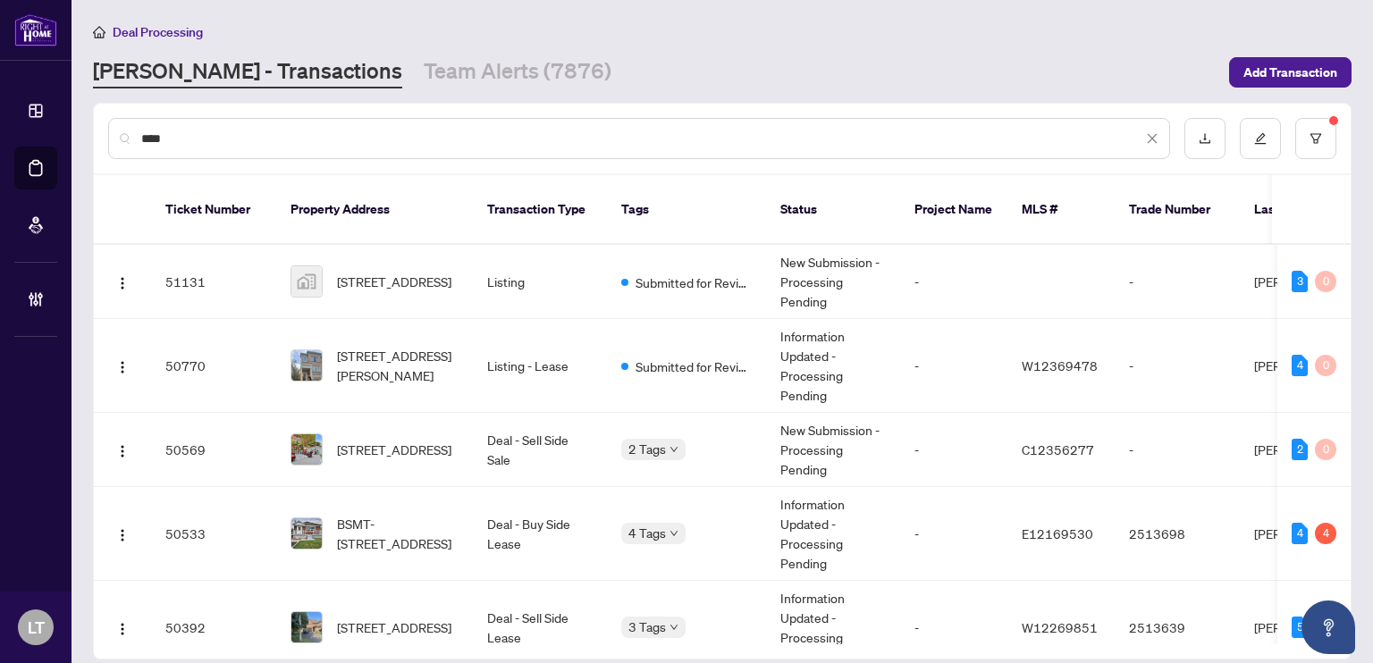  What do you see at coordinates (1059, 627) in the screenshot?
I see `span: W12269851` at bounding box center [1059, 627].